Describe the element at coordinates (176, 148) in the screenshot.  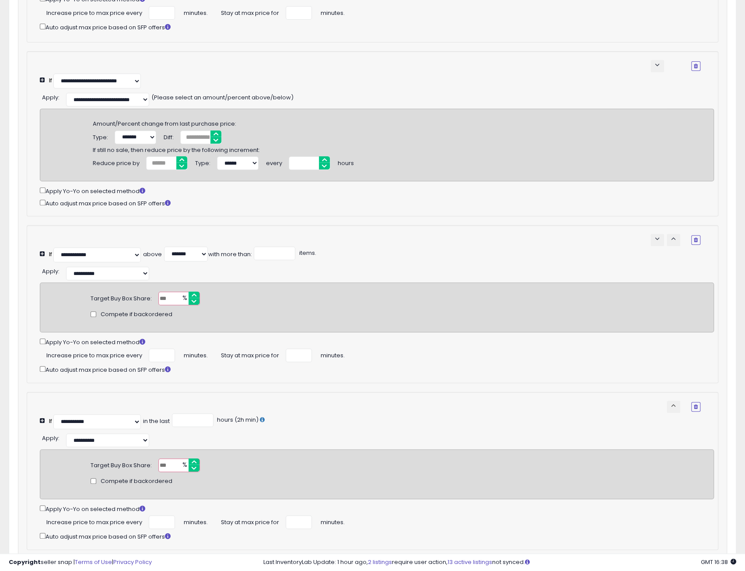
I see `span: If still no sale, then reduce price by the following increment:` at that location.